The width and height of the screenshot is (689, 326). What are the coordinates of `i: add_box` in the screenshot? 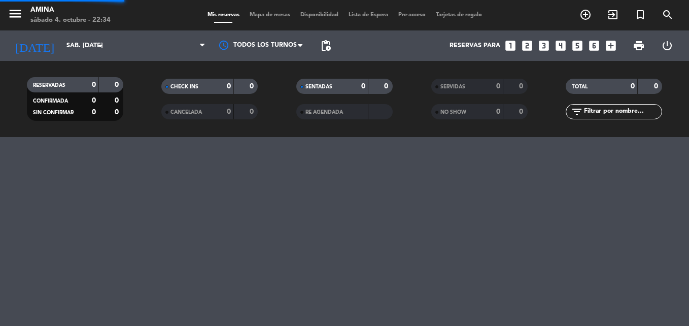 It's located at (611, 46).